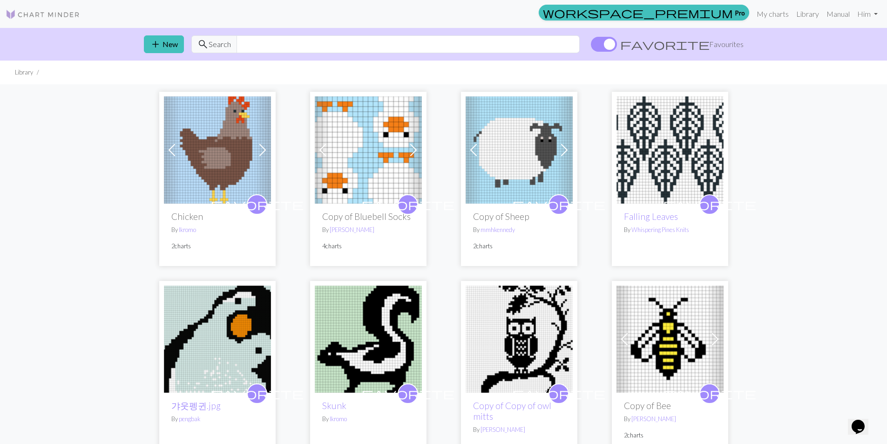 The height and width of the screenshot is (444, 887). Describe the element at coordinates (217, 148) in the screenshot. I see `a: Chicken` at that location.